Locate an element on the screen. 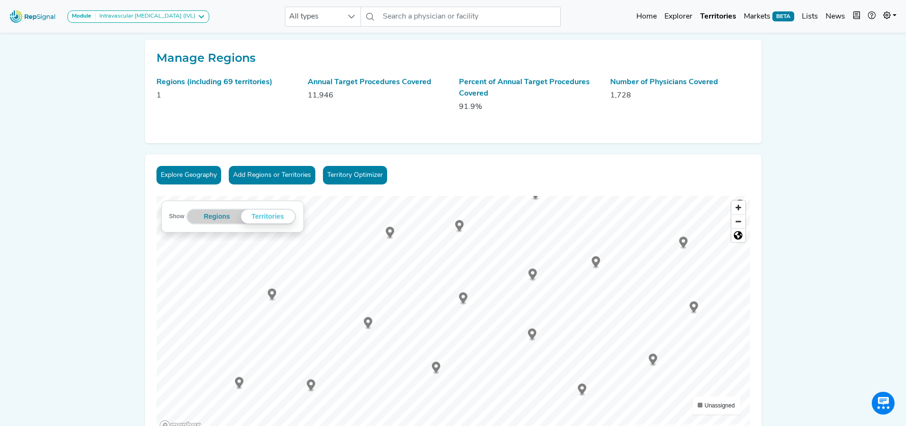 The width and height of the screenshot is (906, 426). span: Unassigned is located at coordinates (719, 406).